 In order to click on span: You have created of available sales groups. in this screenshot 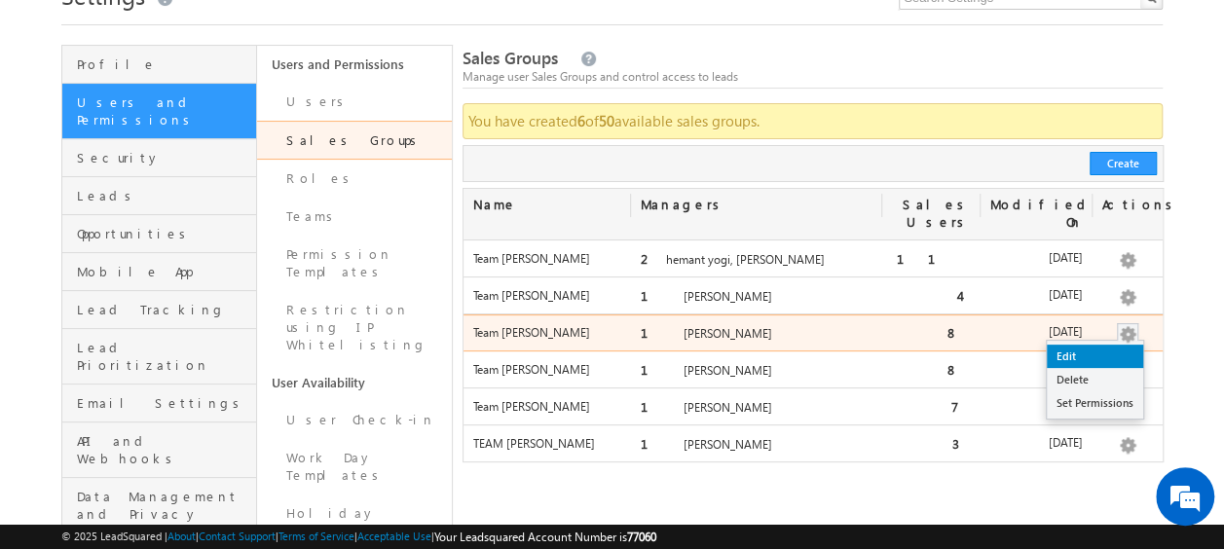, I will do `click(614, 121)`.